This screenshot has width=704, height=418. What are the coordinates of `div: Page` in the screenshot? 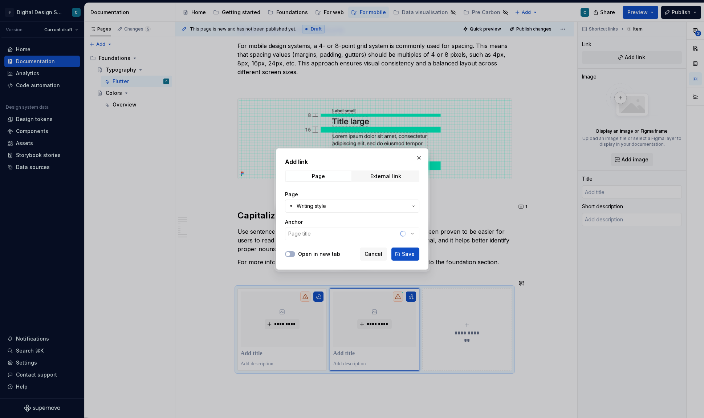 It's located at (318, 176).